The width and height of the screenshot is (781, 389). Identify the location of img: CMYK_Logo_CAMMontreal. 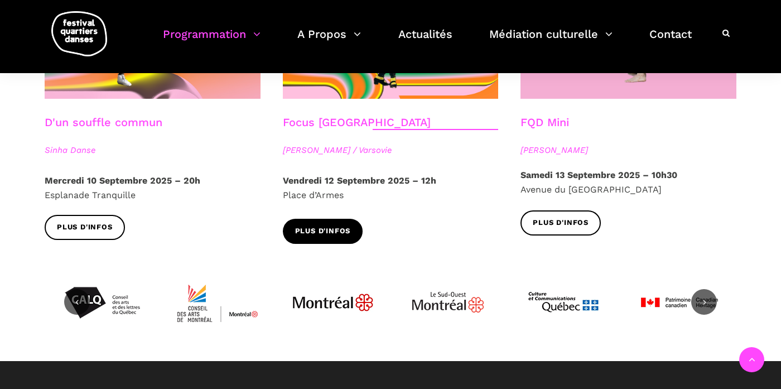
(218, 302).